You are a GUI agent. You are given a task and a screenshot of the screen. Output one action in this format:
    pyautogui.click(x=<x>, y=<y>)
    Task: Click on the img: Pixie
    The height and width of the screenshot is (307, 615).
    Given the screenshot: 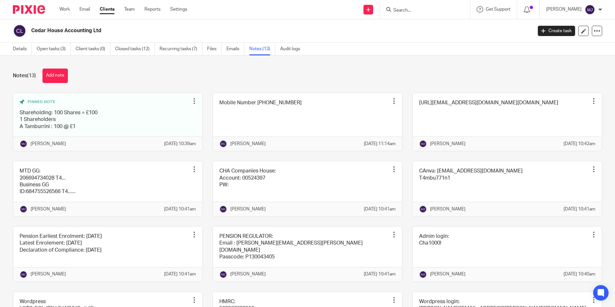 What is the action you would take?
    pyautogui.click(x=29, y=9)
    